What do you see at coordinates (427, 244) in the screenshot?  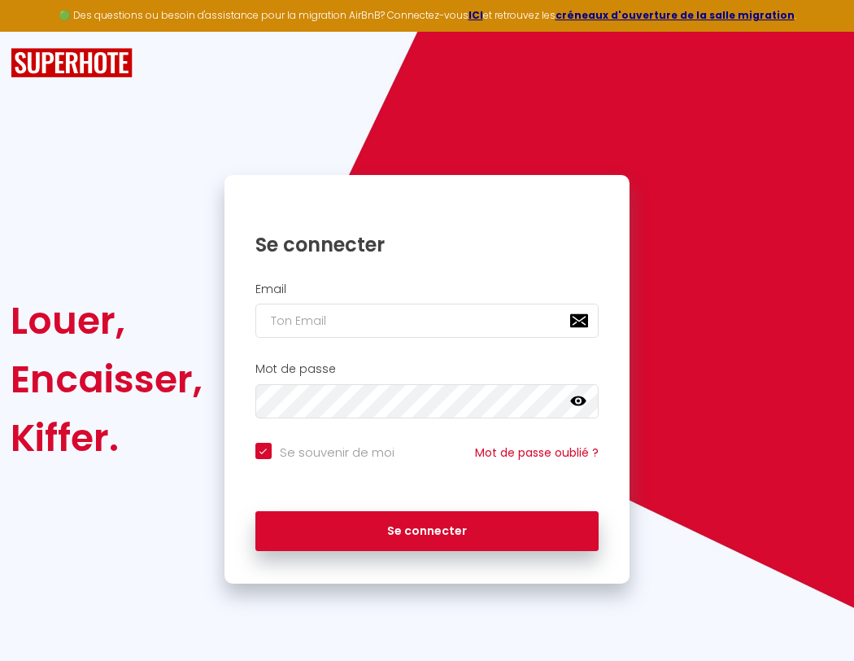 I see `h1: Se connecter` at bounding box center [427, 244].